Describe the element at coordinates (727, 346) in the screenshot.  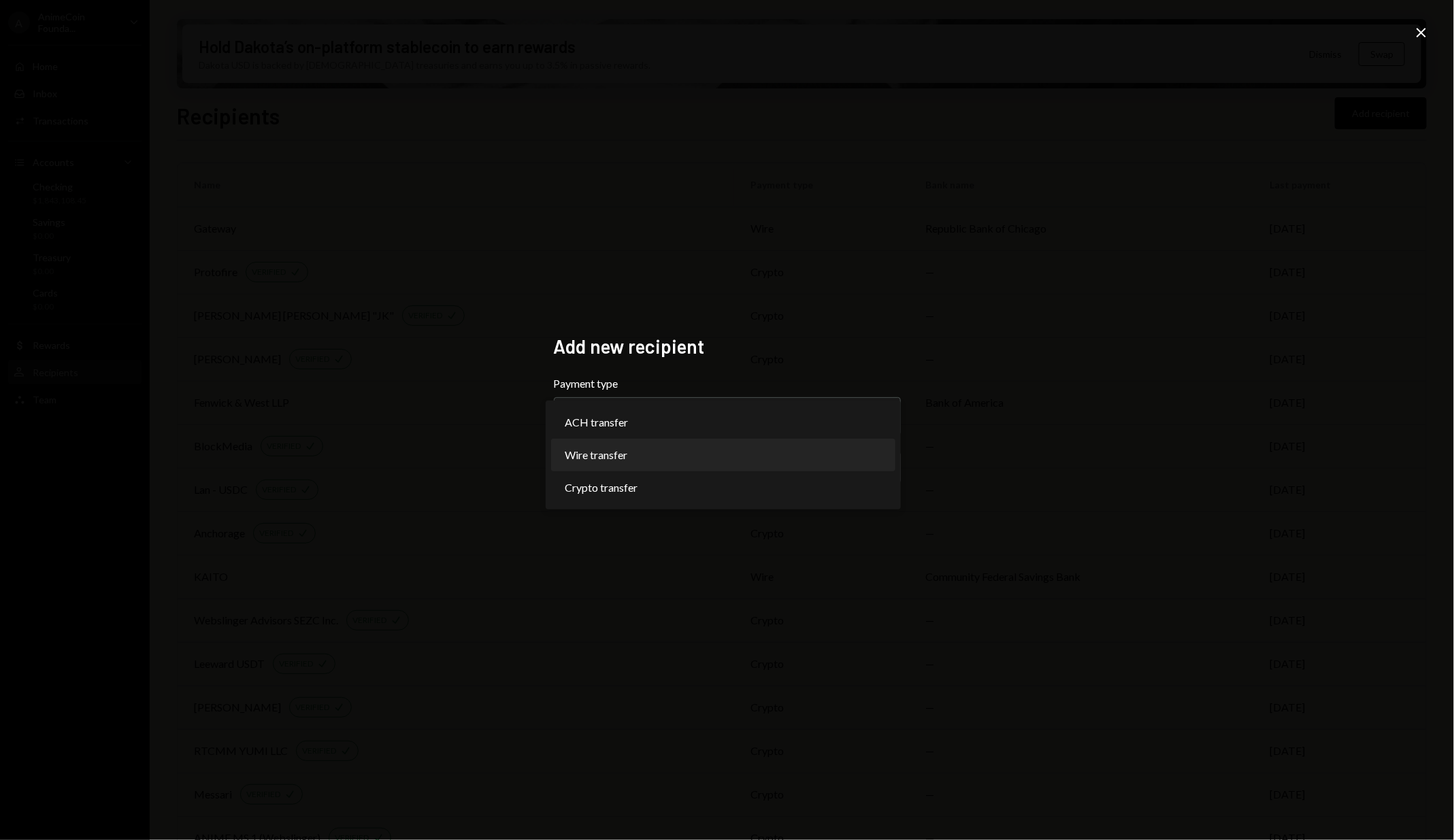
I see `h2: Add new recipient` at that location.